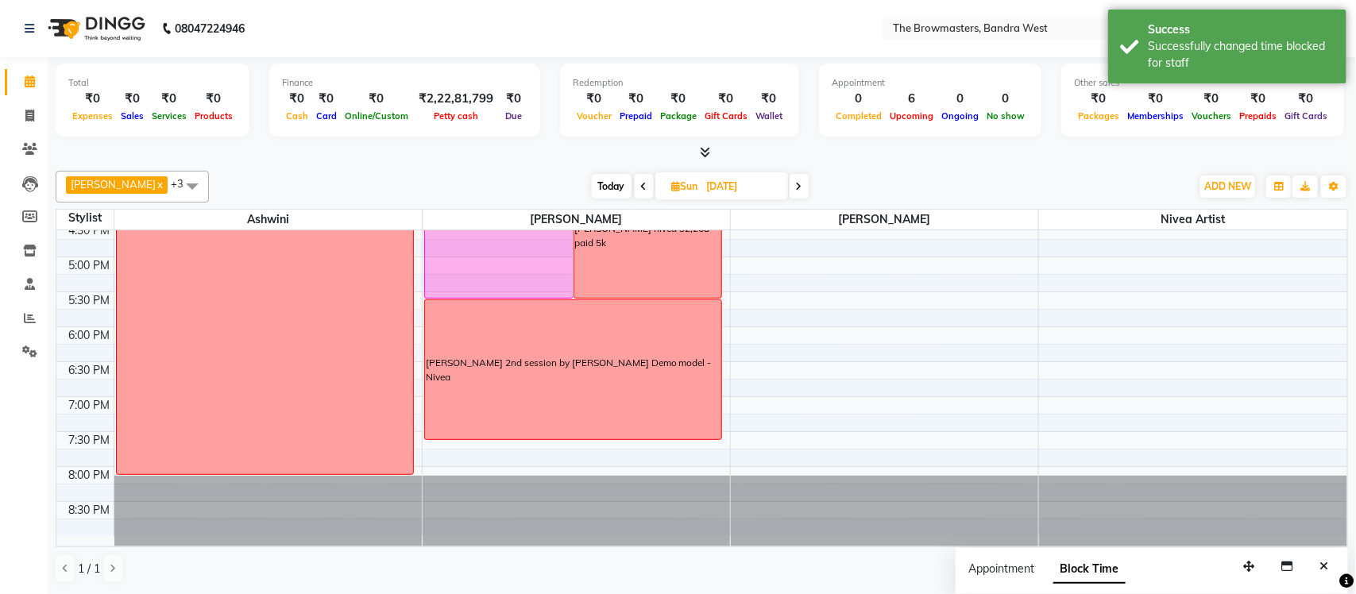 The width and height of the screenshot is (1356, 594). What do you see at coordinates (1240, 55) in the screenshot?
I see `div: Successfully changed time blocked for staff` at bounding box center [1240, 55].